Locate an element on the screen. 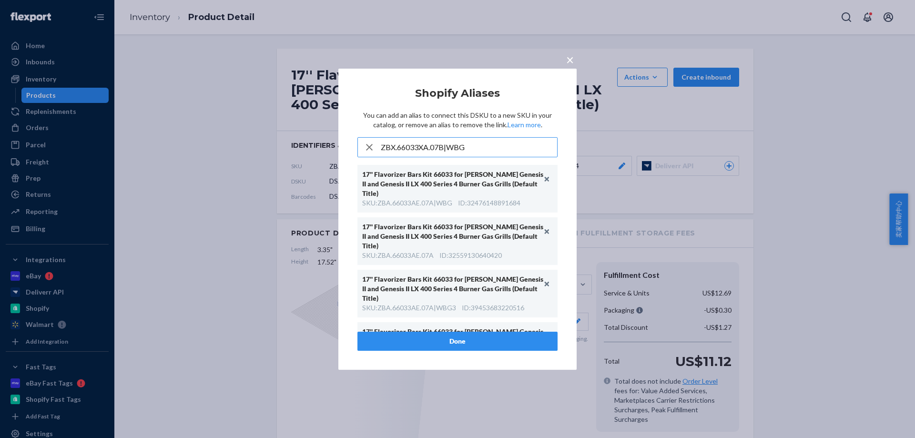  button: Done is located at coordinates (458, 341).